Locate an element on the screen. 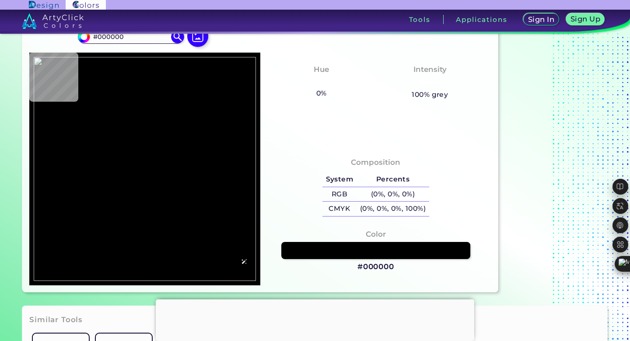 The image size is (630, 341). h3: Applications is located at coordinates (482, 19).